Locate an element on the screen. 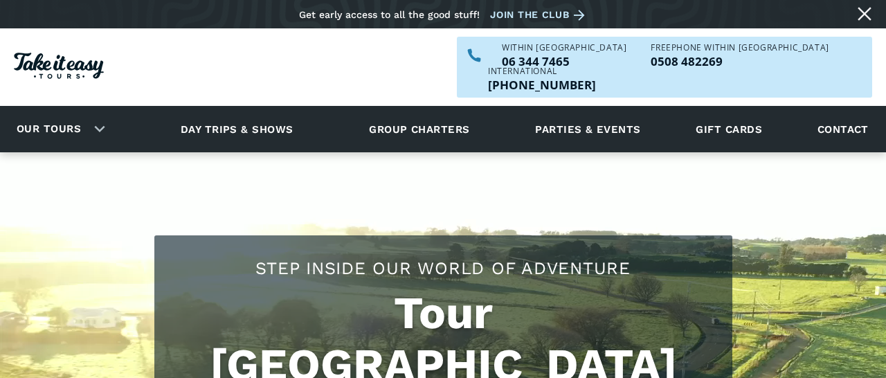  a: Homepage is located at coordinates (59, 67).